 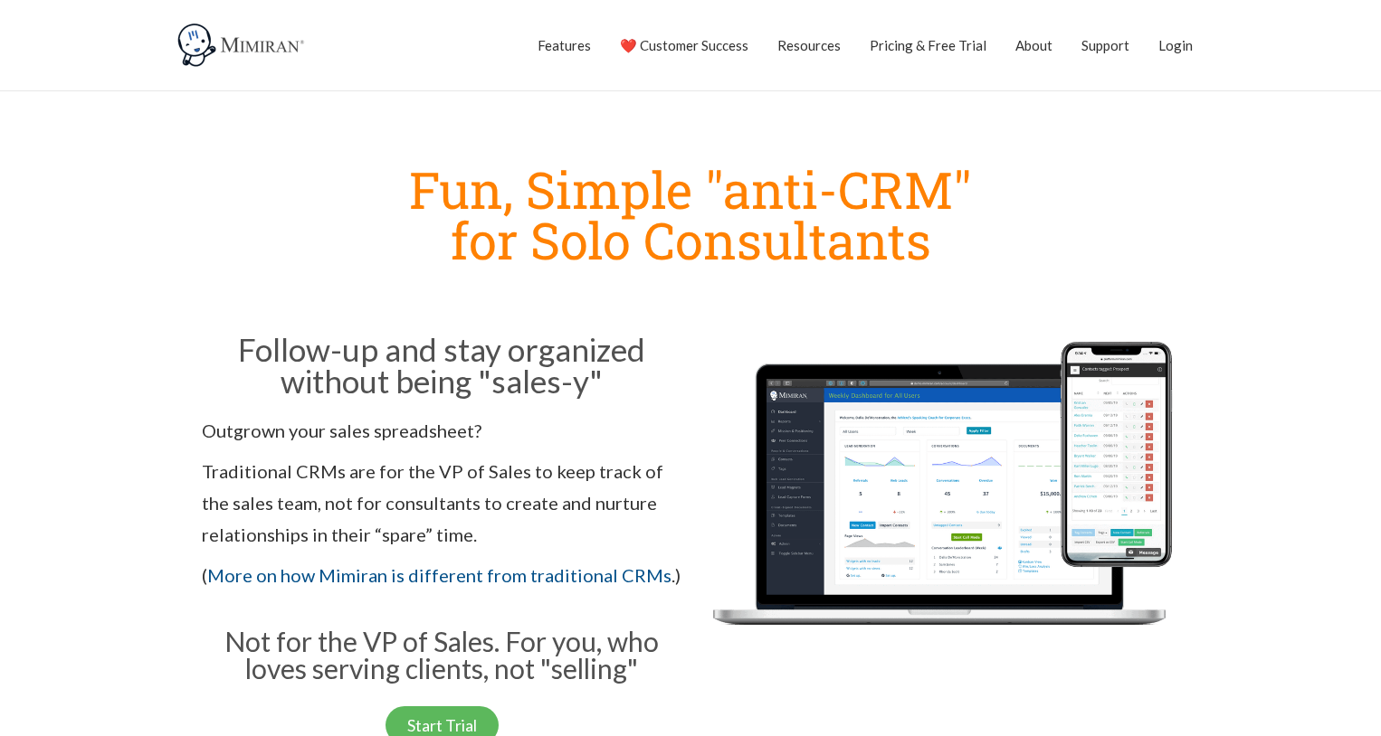 I want to click on h3: Not for the VP of Sales. For you, who loves serving clients, not "selling", so click(x=442, y=655).